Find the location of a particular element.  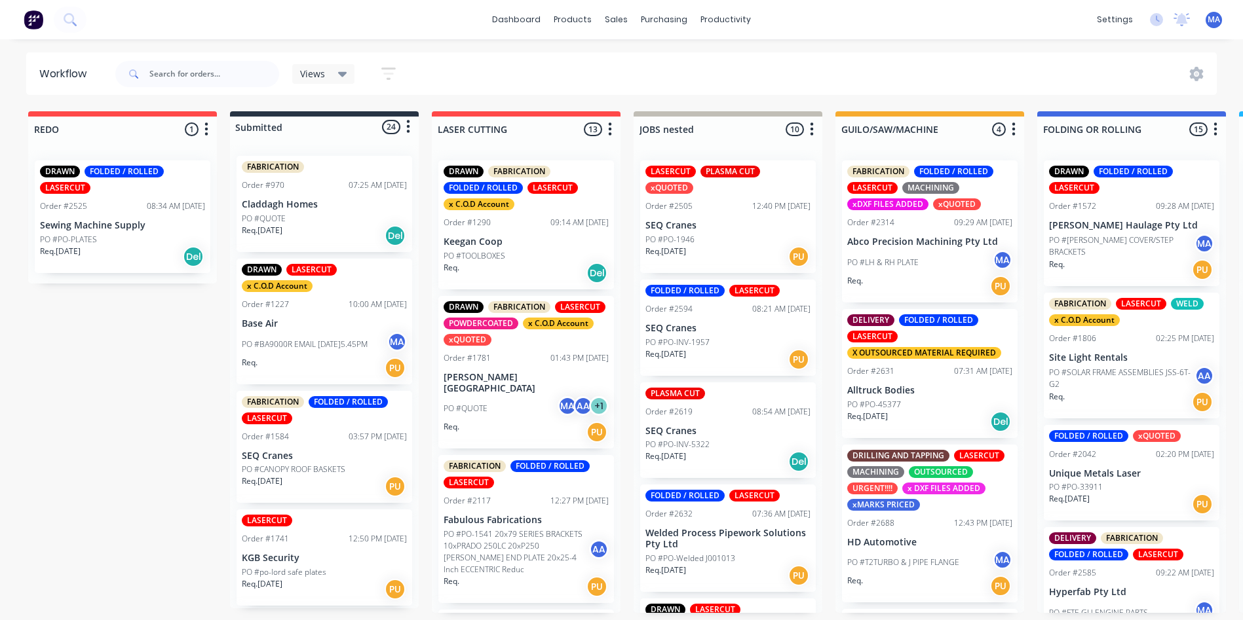

p: PO #PO-INV-1957 is located at coordinates (677, 343).